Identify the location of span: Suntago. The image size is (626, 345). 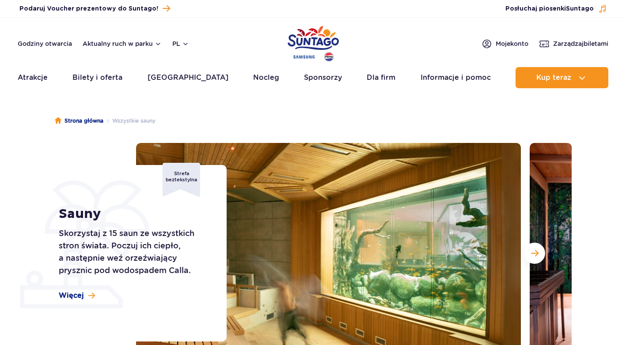
(580, 9).